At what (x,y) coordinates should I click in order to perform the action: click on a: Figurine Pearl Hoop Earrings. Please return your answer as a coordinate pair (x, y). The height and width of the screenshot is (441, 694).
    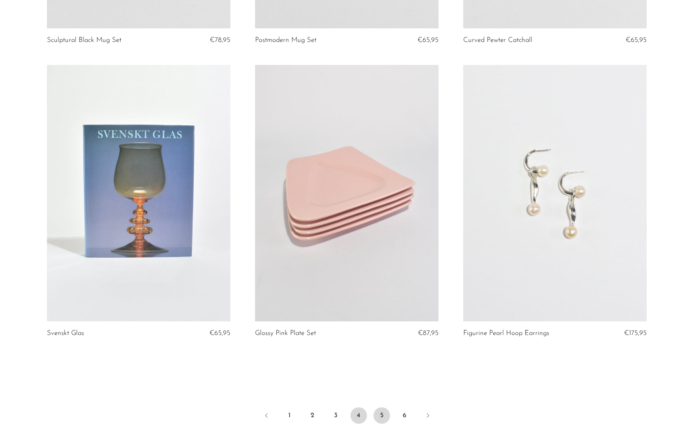
    Looking at the image, I should click on (506, 334).